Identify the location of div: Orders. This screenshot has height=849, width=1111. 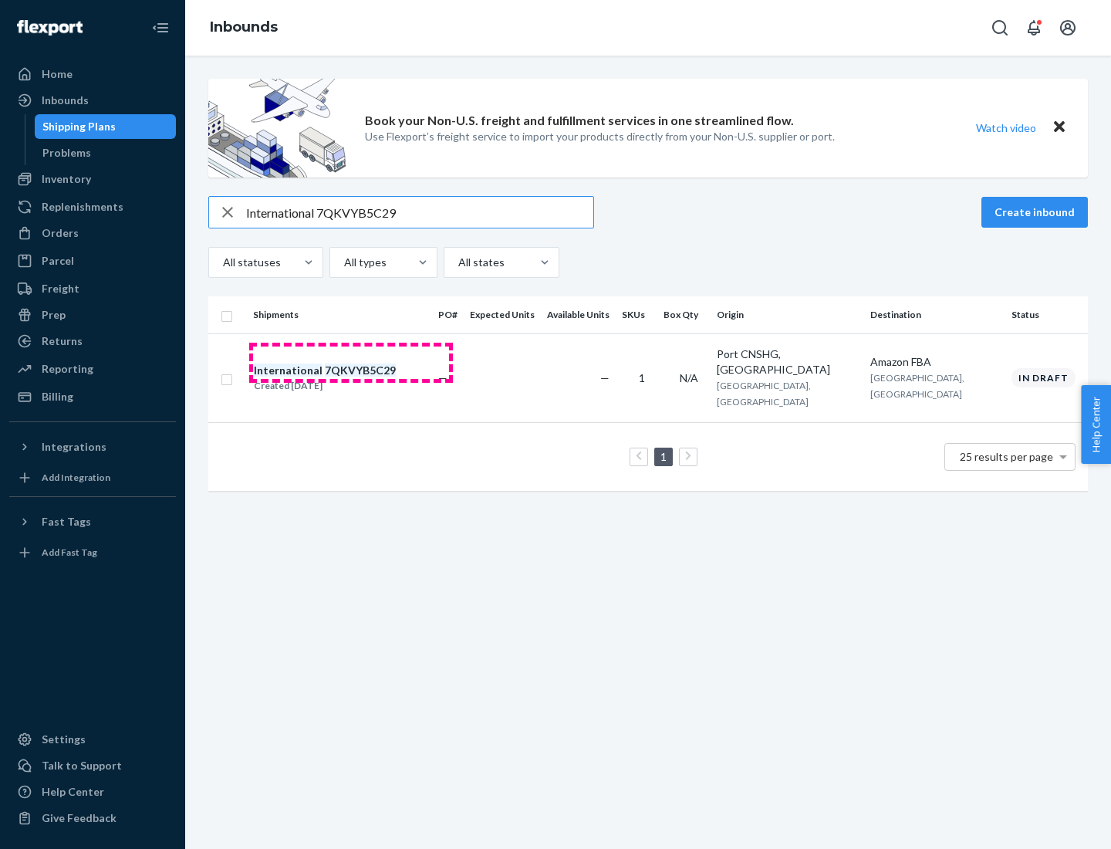
(60, 233).